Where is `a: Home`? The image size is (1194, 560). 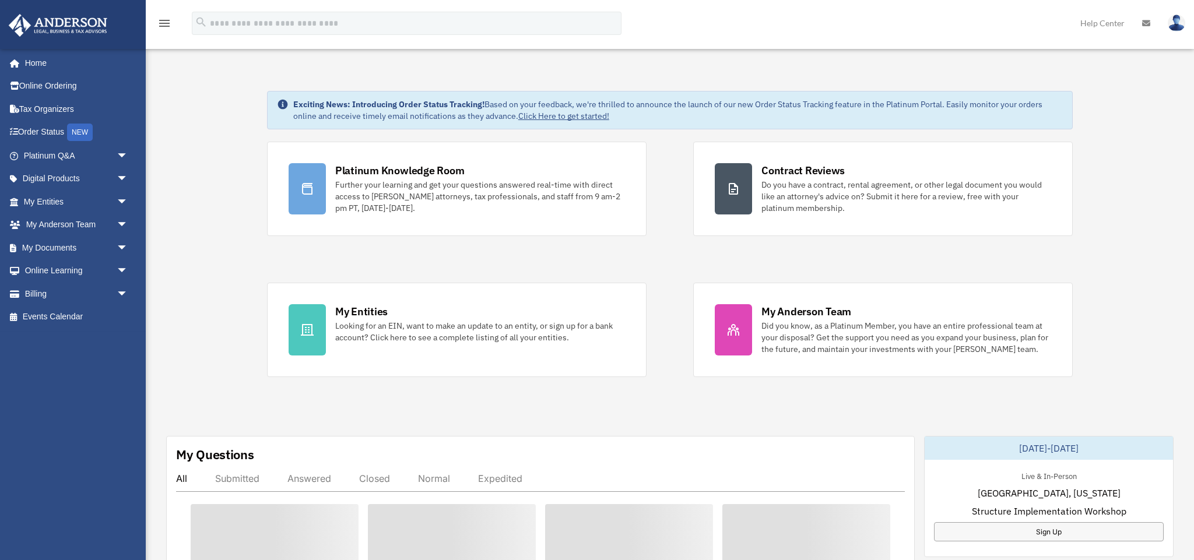
a: Home is located at coordinates (74, 63).